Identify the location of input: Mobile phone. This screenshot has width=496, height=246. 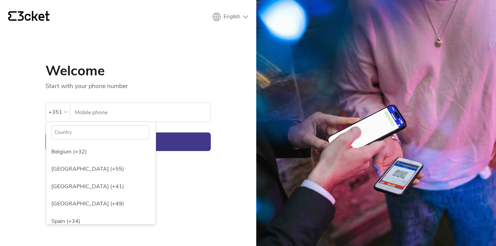
(142, 112).